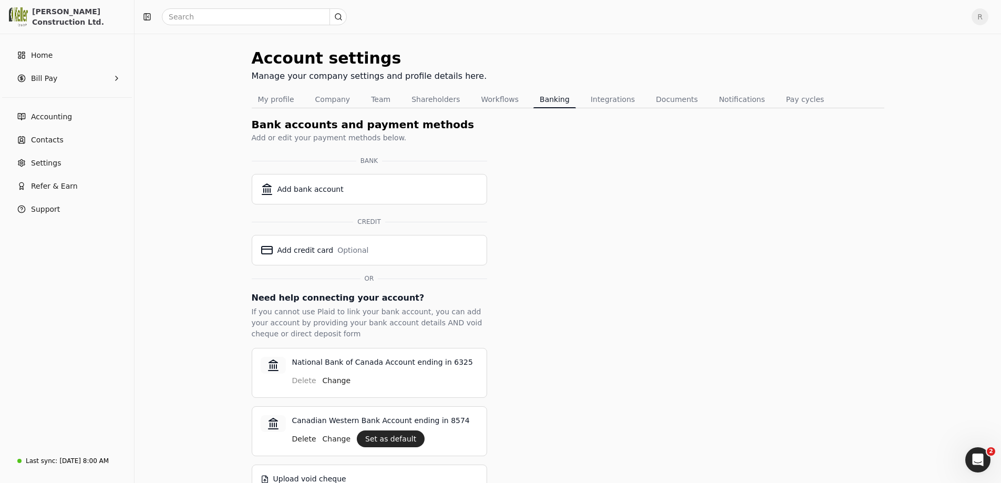 This screenshot has height=483, width=1001. Describe the element at coordinates (369, 124) in the screenshot. I see `div: Bank accounts and payment methods` at that location.